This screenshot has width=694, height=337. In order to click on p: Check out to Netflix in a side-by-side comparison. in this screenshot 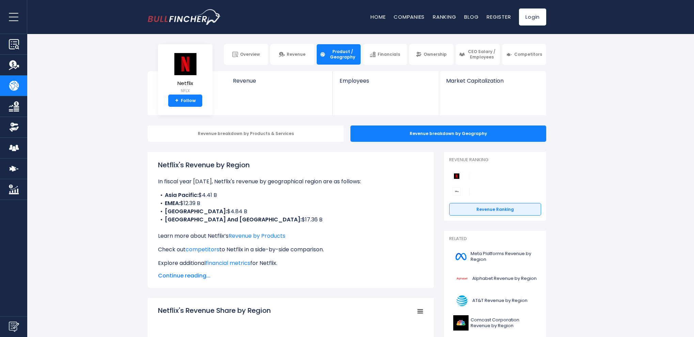, I will do `click(291, 250)`.